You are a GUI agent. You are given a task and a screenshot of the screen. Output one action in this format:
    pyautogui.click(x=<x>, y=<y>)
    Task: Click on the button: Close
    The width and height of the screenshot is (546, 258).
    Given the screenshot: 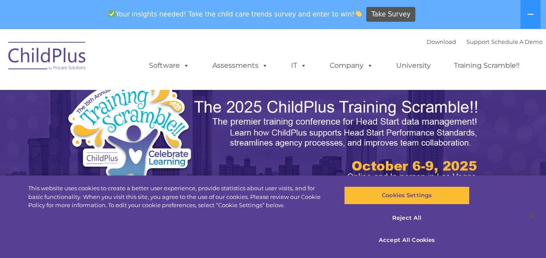 What is the action you would take?
    pyautogui.click(x=532, y=216)
    